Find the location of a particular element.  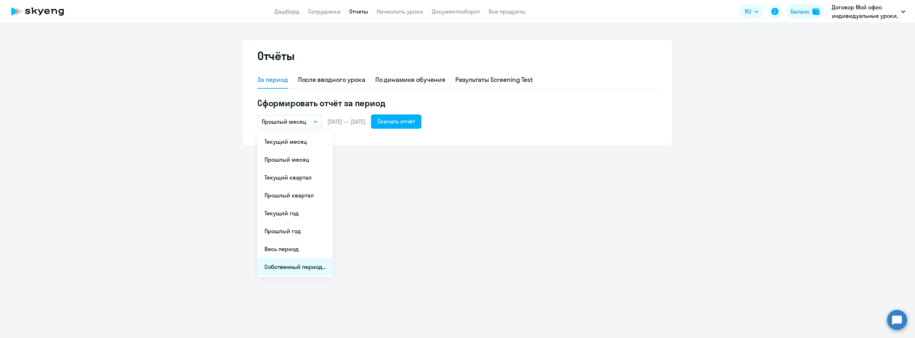

img: balance is located at coordinates (816, 11).